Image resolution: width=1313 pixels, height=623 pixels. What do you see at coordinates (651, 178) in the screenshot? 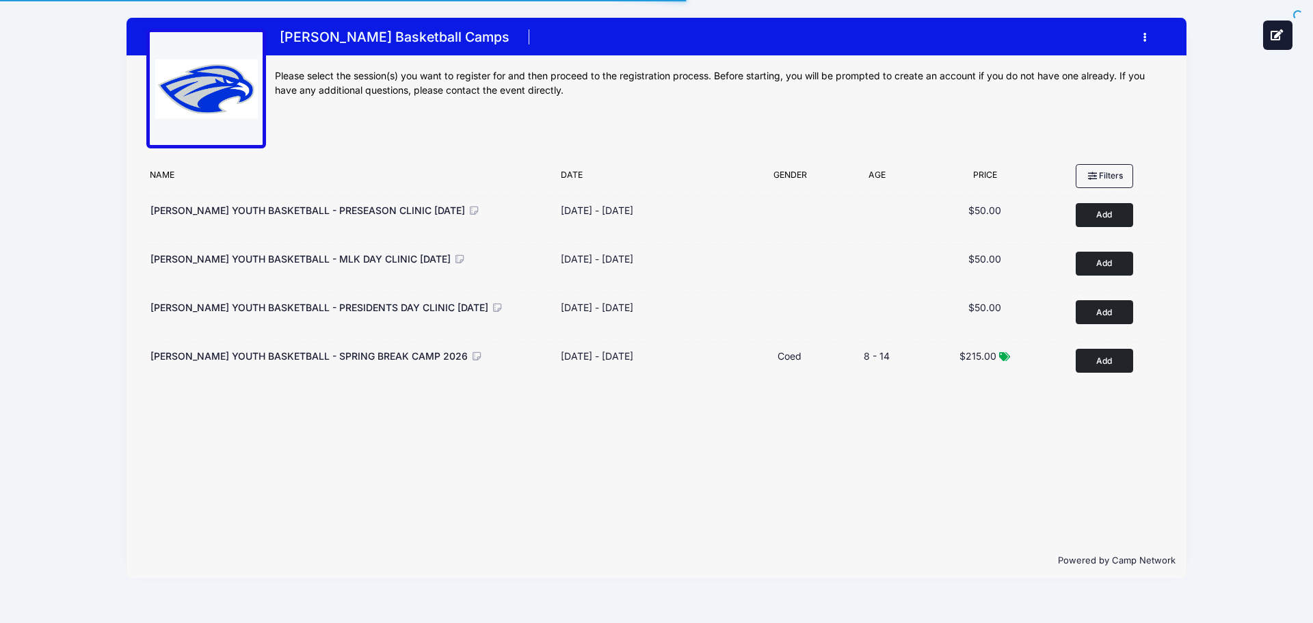
I see `div: Date` at bounding box center [651, 178].